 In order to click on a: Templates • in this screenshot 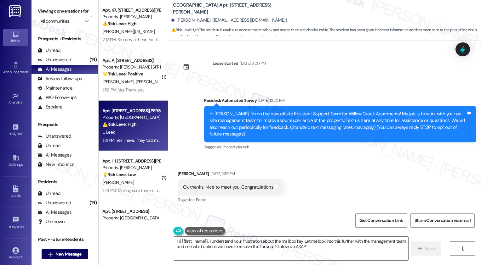, I will do `click(16, 223)`.